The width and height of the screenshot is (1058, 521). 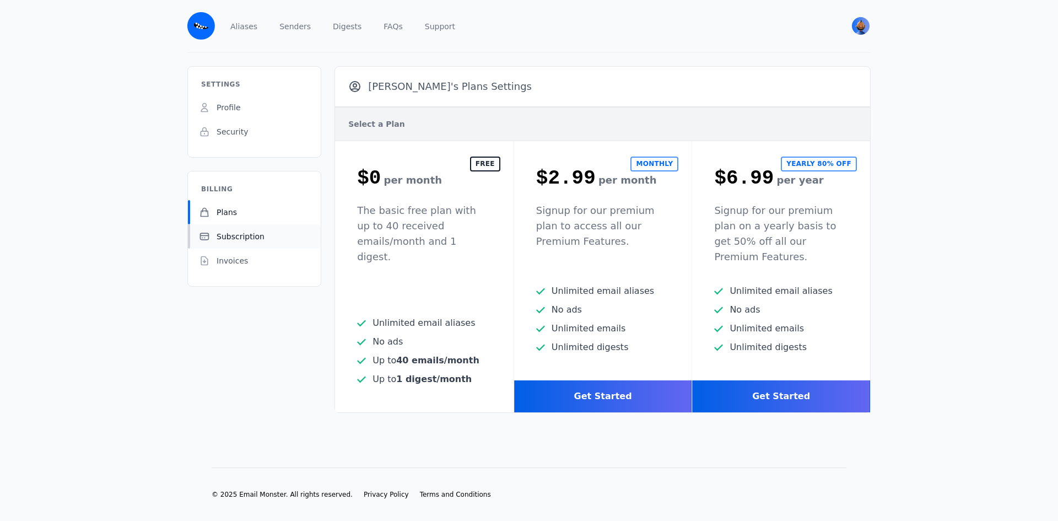 I want to click on a: Security, so click(x=254, y=132).